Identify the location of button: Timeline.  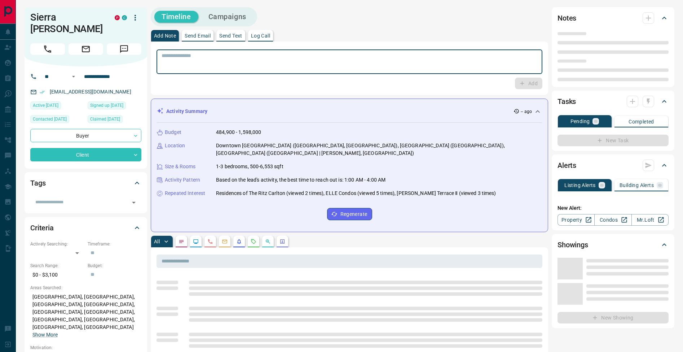
(176, 17).